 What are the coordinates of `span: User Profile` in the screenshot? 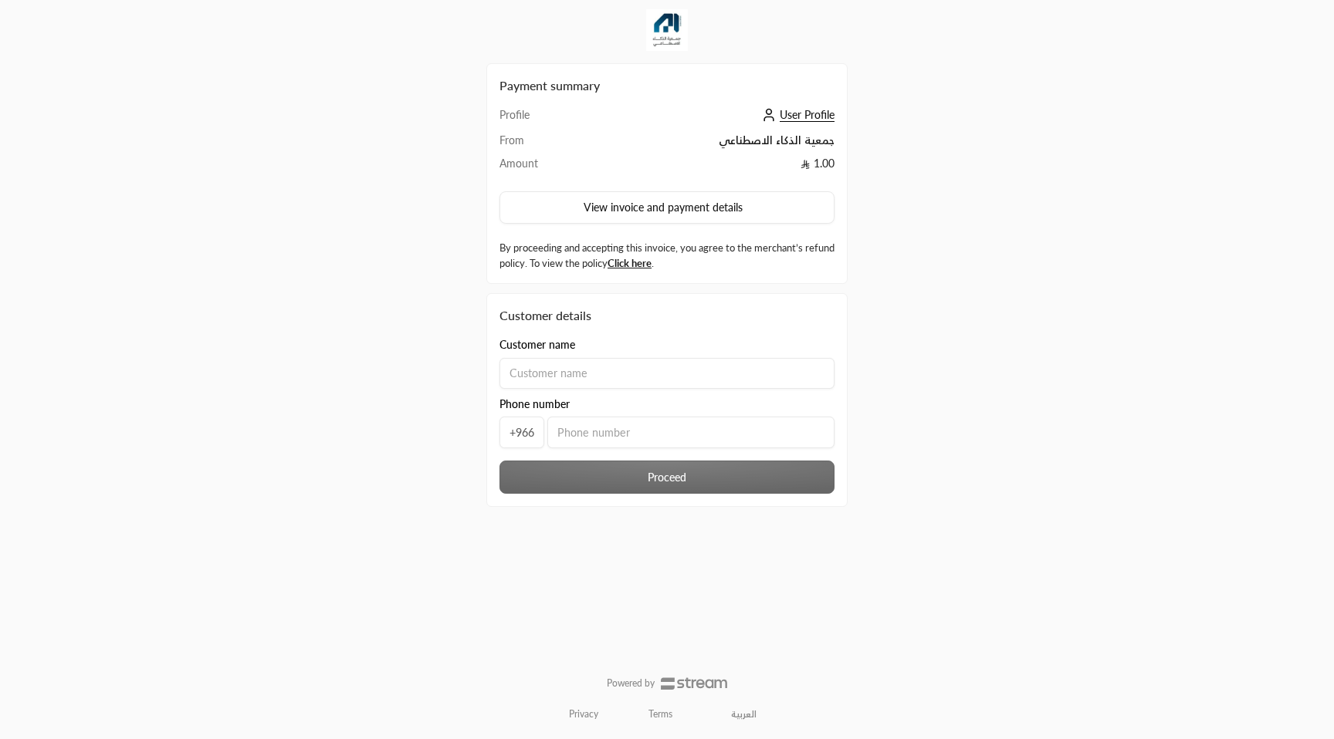 It's located at (807, 115).